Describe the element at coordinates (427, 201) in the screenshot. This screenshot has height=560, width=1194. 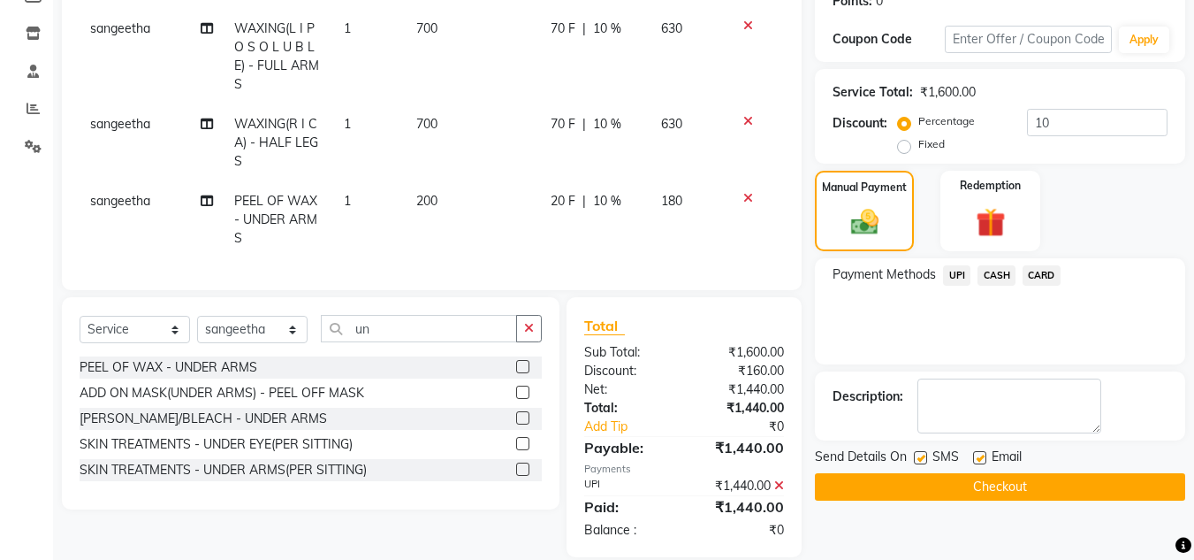
I see `span: 200` at that location.